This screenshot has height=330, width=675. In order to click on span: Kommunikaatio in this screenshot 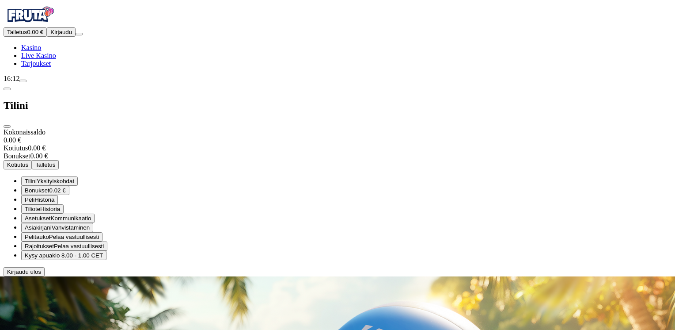, I will do `click(71, 218)`.